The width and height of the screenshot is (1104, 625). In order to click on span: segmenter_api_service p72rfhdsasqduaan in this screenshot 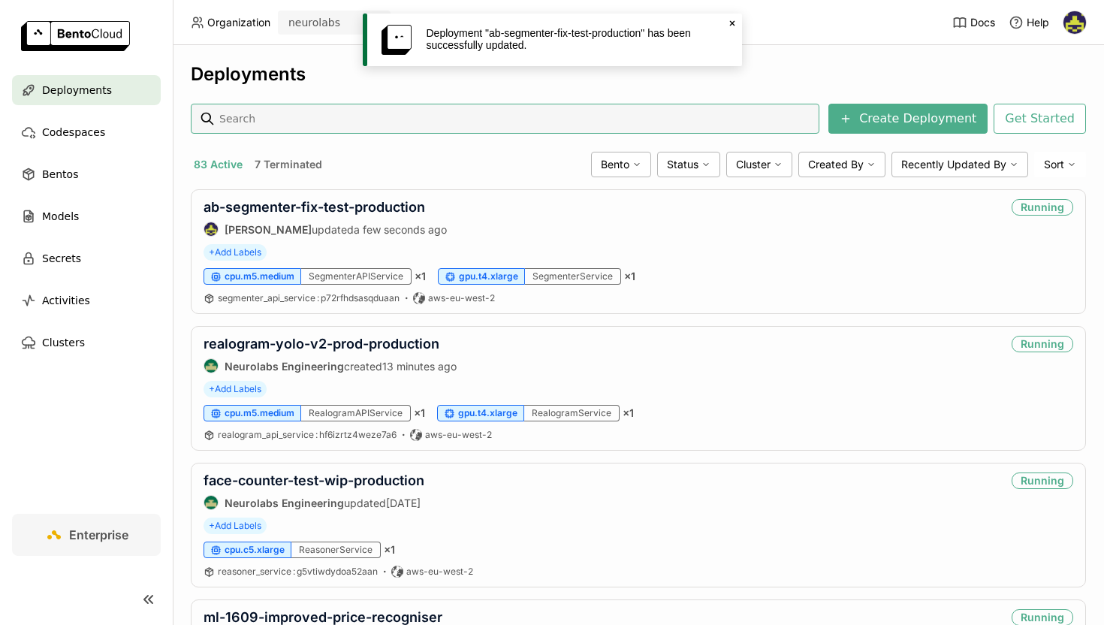, I will do `click(309, 297)`.